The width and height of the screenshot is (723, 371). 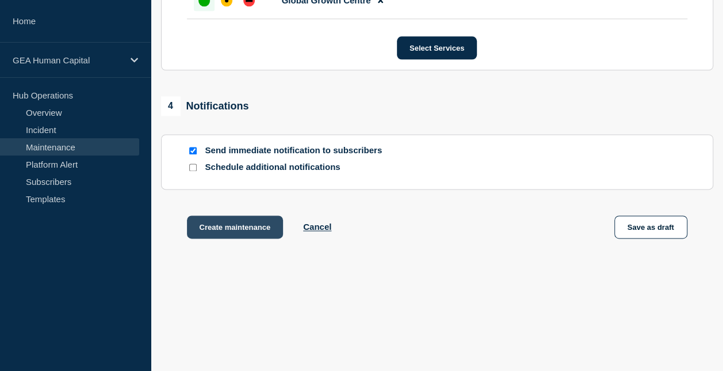 What do you see at coordinates (193, 150) in the screenshot?
I see `input: Send immediate notification to subscribers` at bounding box center [193, 150].